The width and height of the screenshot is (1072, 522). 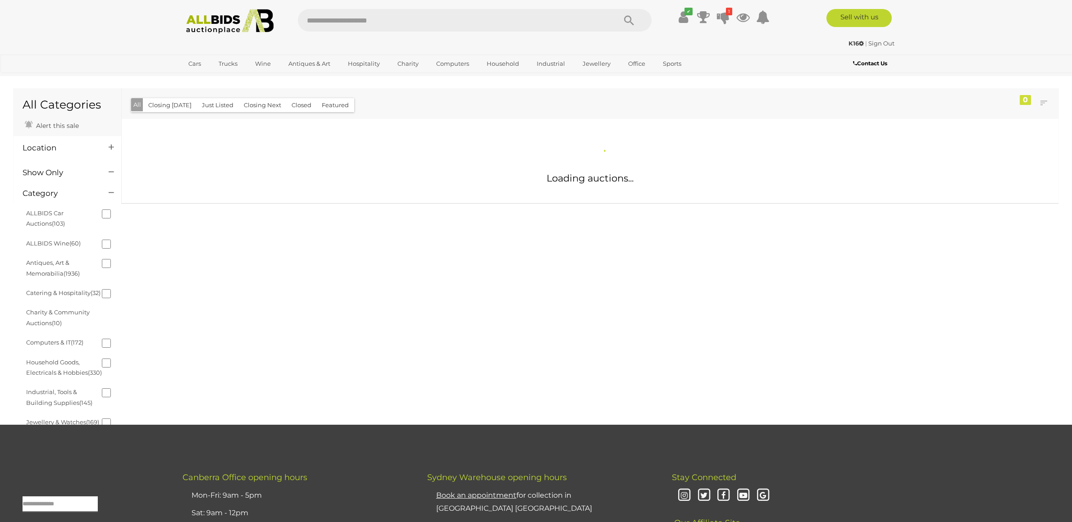 I want to click on a: ALLBIDS Wine(60), so click(x=53, y=243).